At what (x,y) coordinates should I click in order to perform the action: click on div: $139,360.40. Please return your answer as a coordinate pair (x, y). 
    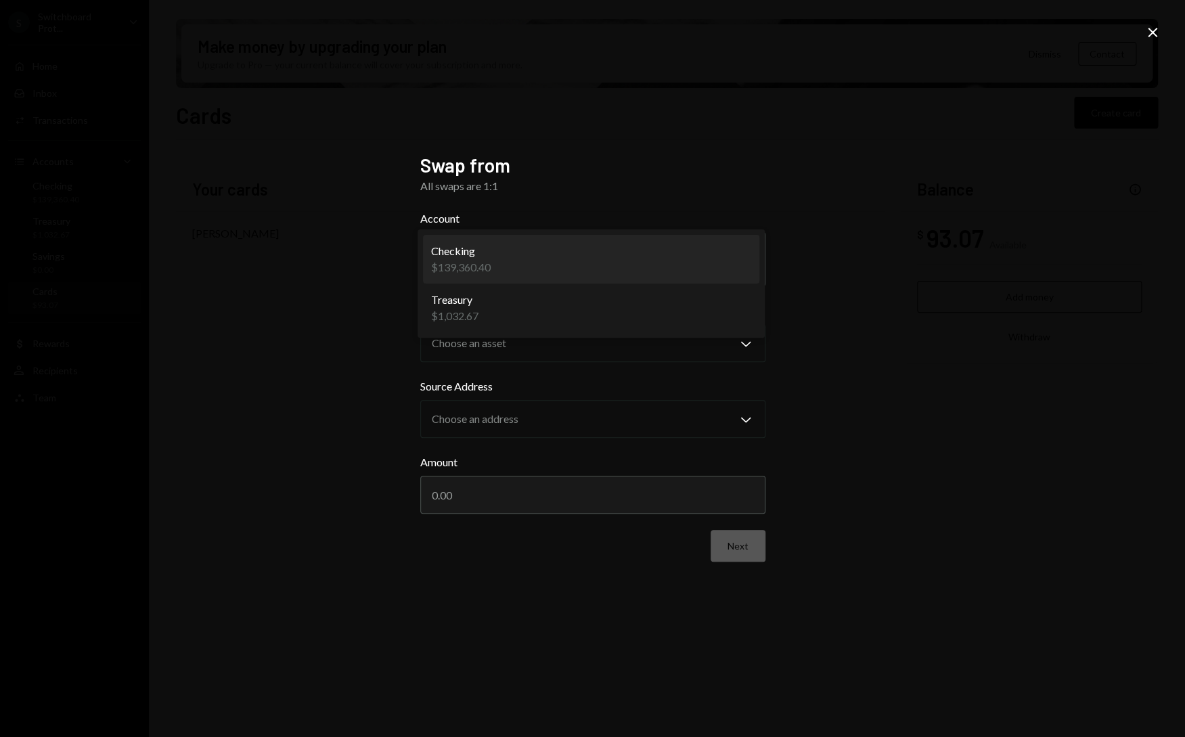
    Looking at the image, I should click on (461, 267).